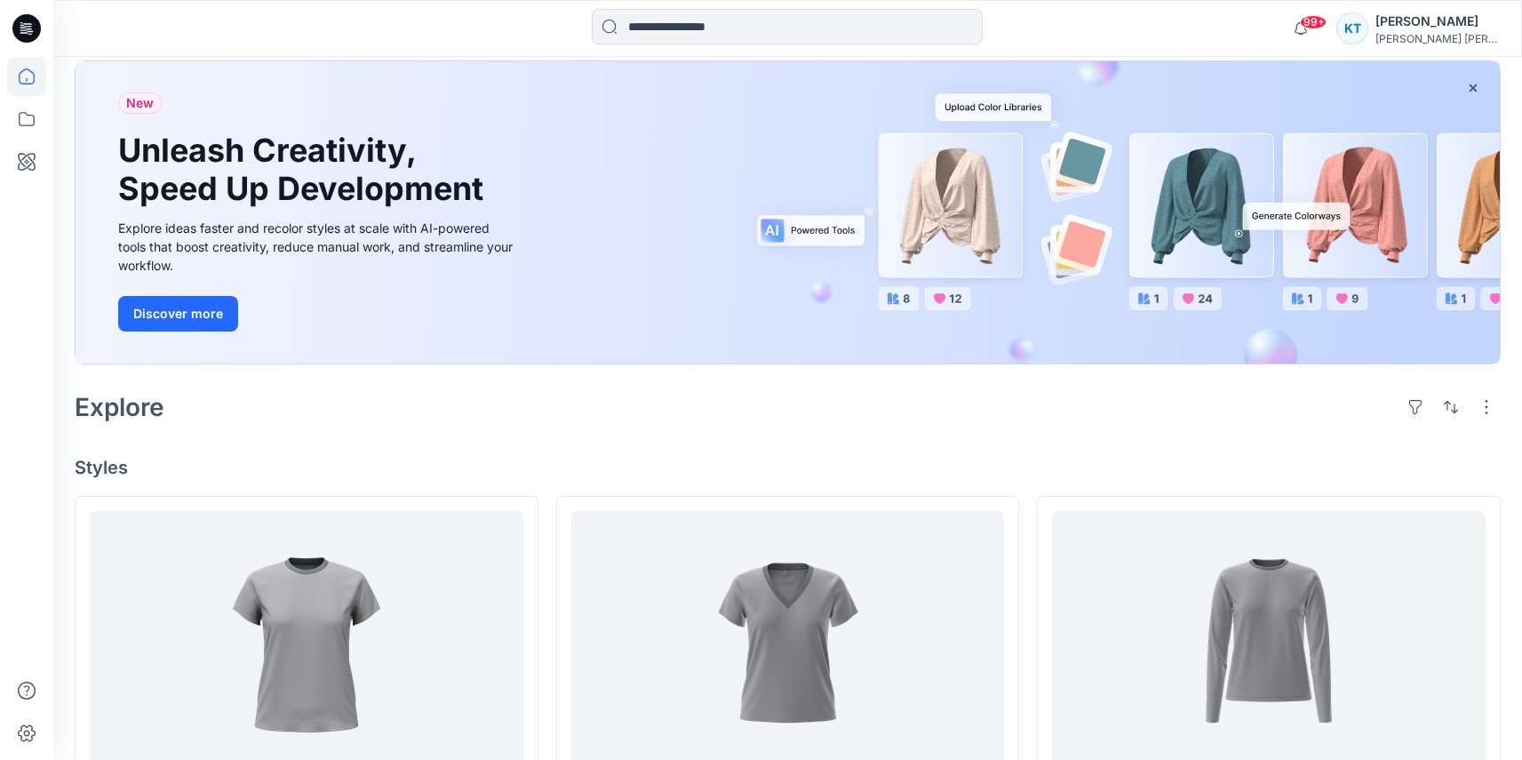  Describe the element at coordinates (1313, 22) in the screenshot. I see `span: 99+` at that location.